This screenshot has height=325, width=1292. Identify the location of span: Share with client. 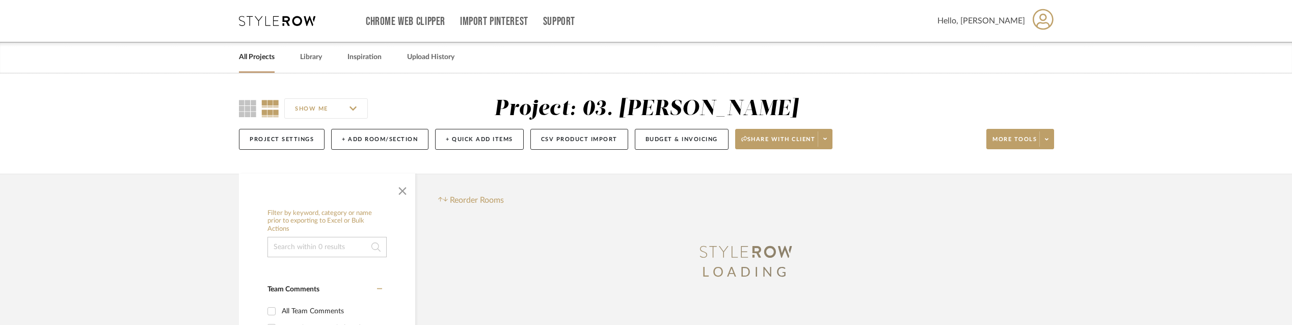
(779, 143).